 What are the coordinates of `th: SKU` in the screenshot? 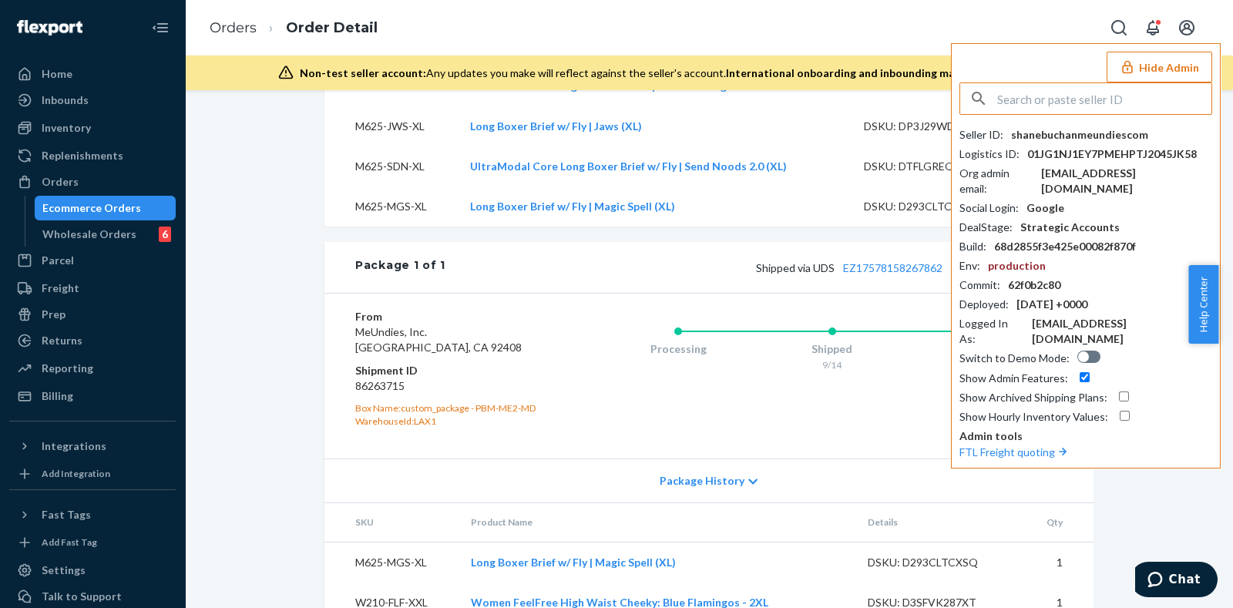 It's located at (391, 522).